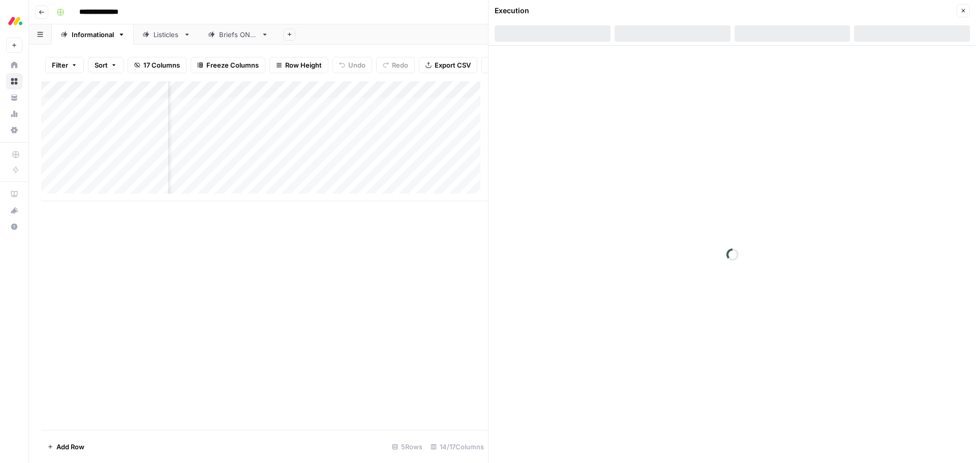 This screenshot has height=463, width=976. Describe the element at coordinates (92, 35) in the screenshot. I see `div: Informational` at that location.